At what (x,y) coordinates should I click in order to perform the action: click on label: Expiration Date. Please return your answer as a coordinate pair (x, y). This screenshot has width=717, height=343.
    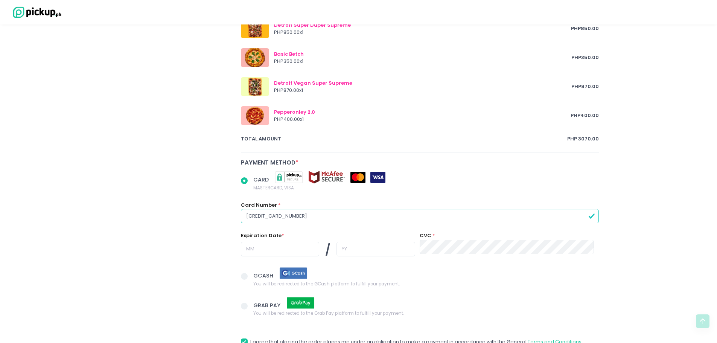
    Looking at the image, I should click on (262, 236).